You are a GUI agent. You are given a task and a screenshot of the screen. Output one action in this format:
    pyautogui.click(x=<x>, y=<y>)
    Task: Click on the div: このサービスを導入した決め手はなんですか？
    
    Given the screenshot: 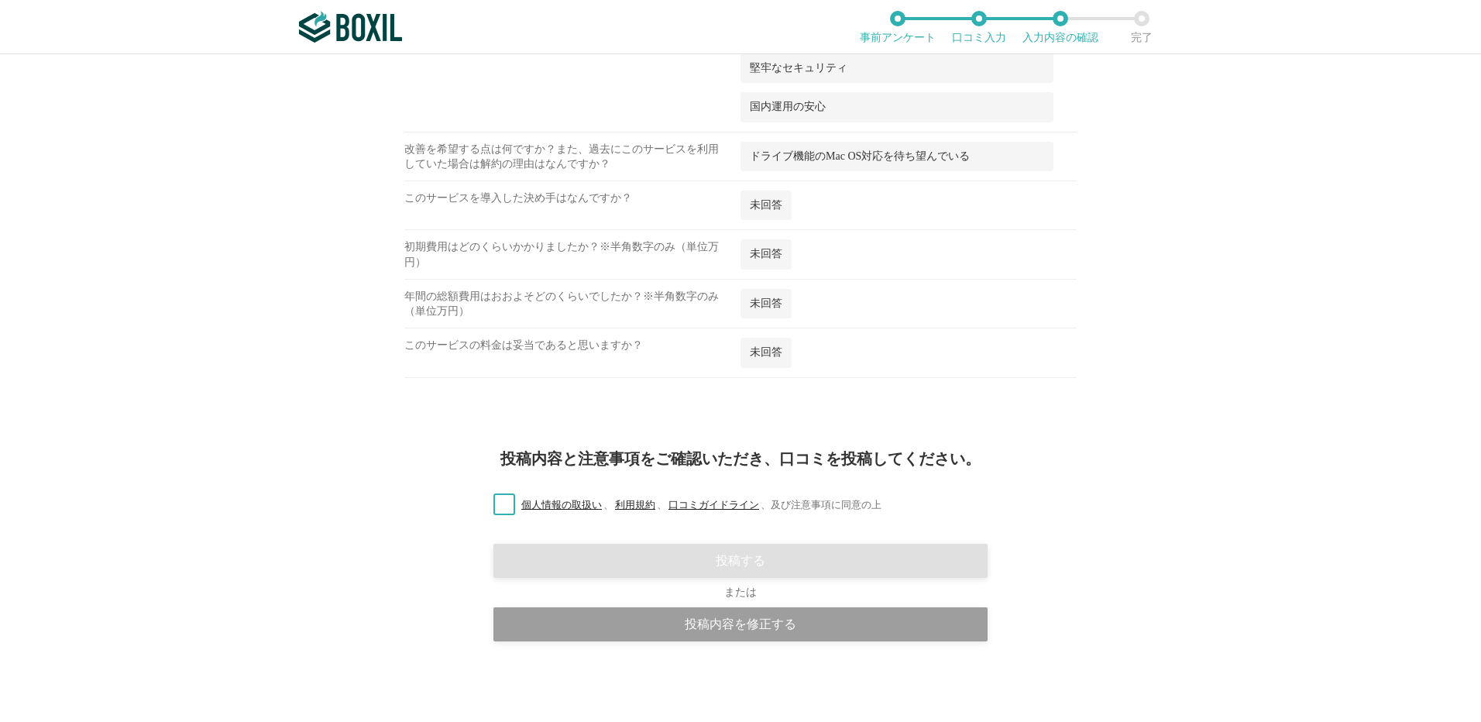 What is the action you would take?
    pyautogui.click(x=573, y=210)
    